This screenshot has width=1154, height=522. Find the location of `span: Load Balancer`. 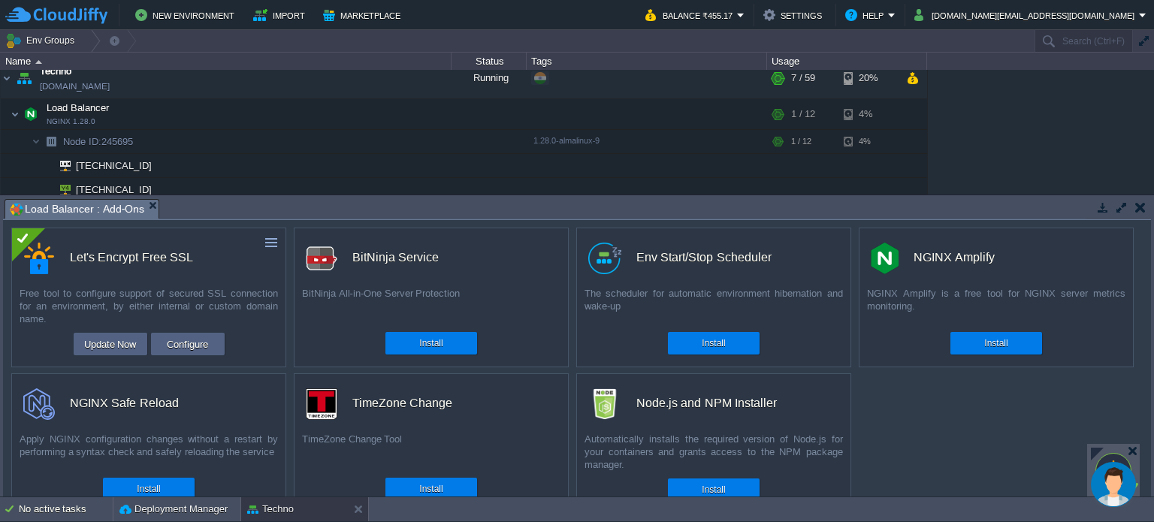

span: Load Balancer is located at coordinates (78, 107).